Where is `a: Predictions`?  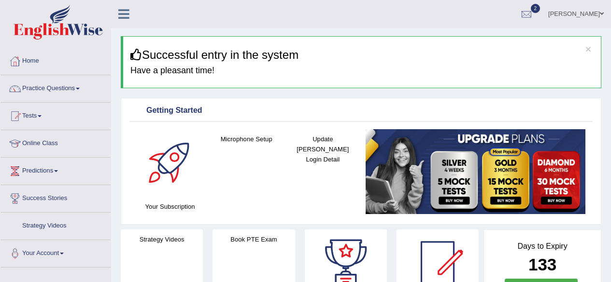 a: Predictions is located at coordinates (56, 170).